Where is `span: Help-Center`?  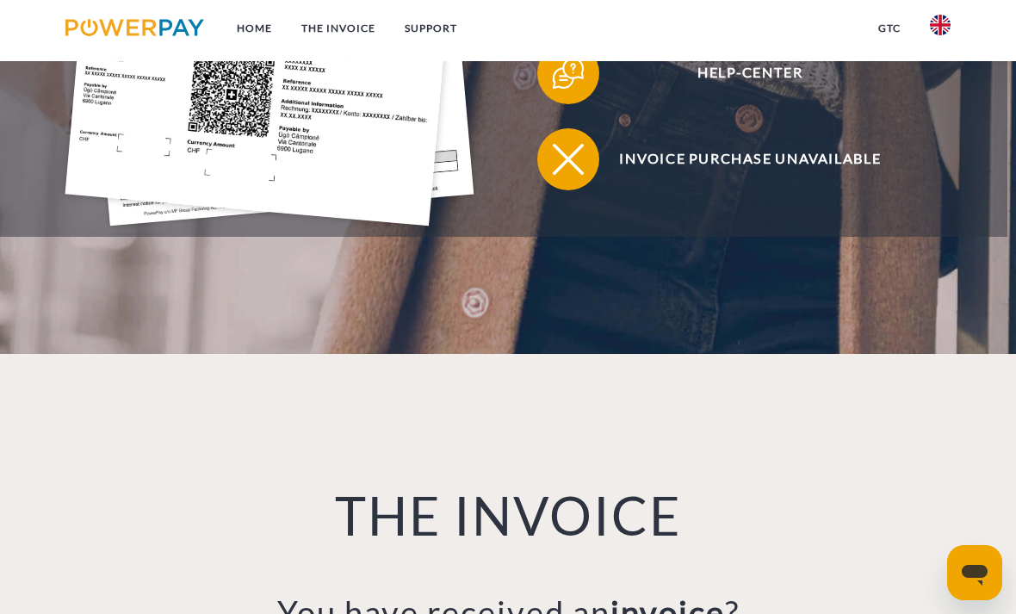
span: Help-Center is located at coordinates (749, 73).